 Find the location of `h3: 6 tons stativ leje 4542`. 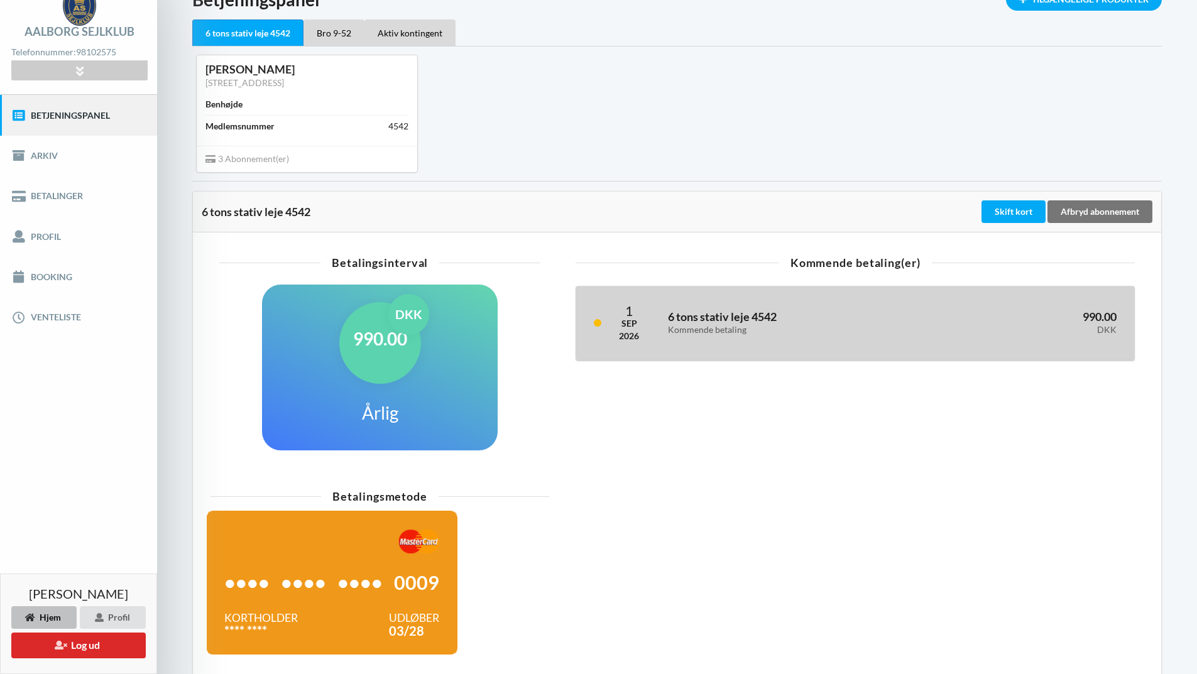

h3: 6 tons stativ leje 4542 is located at coordinates (794, 322).